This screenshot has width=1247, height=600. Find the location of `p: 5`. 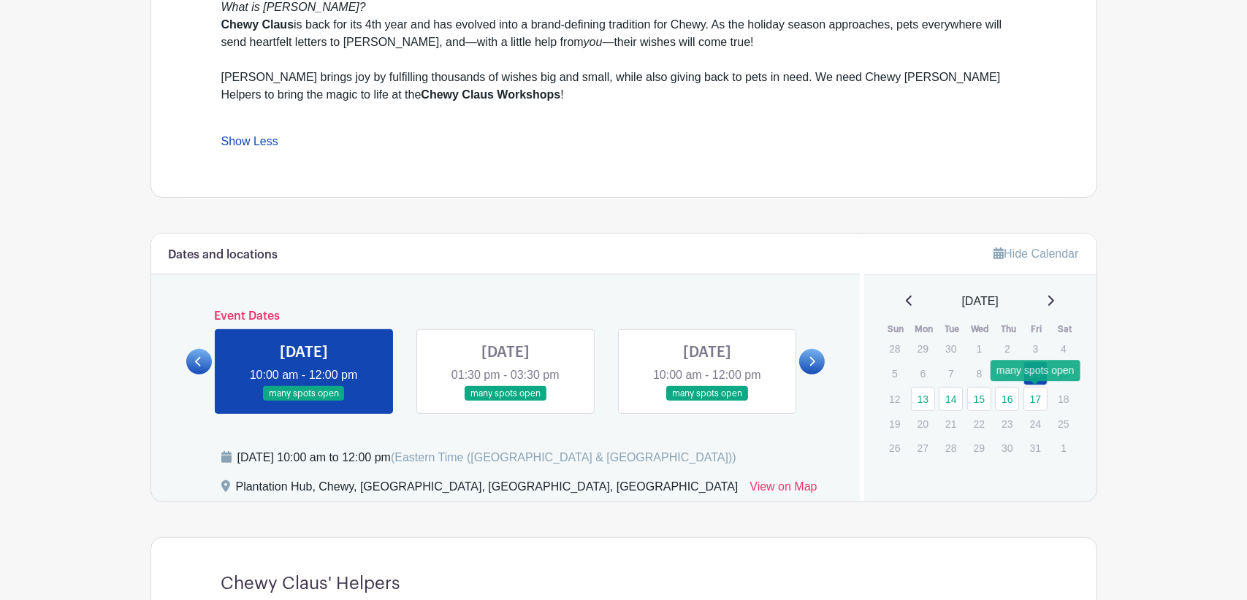

p: 5 is located at coordinates (894, 373).